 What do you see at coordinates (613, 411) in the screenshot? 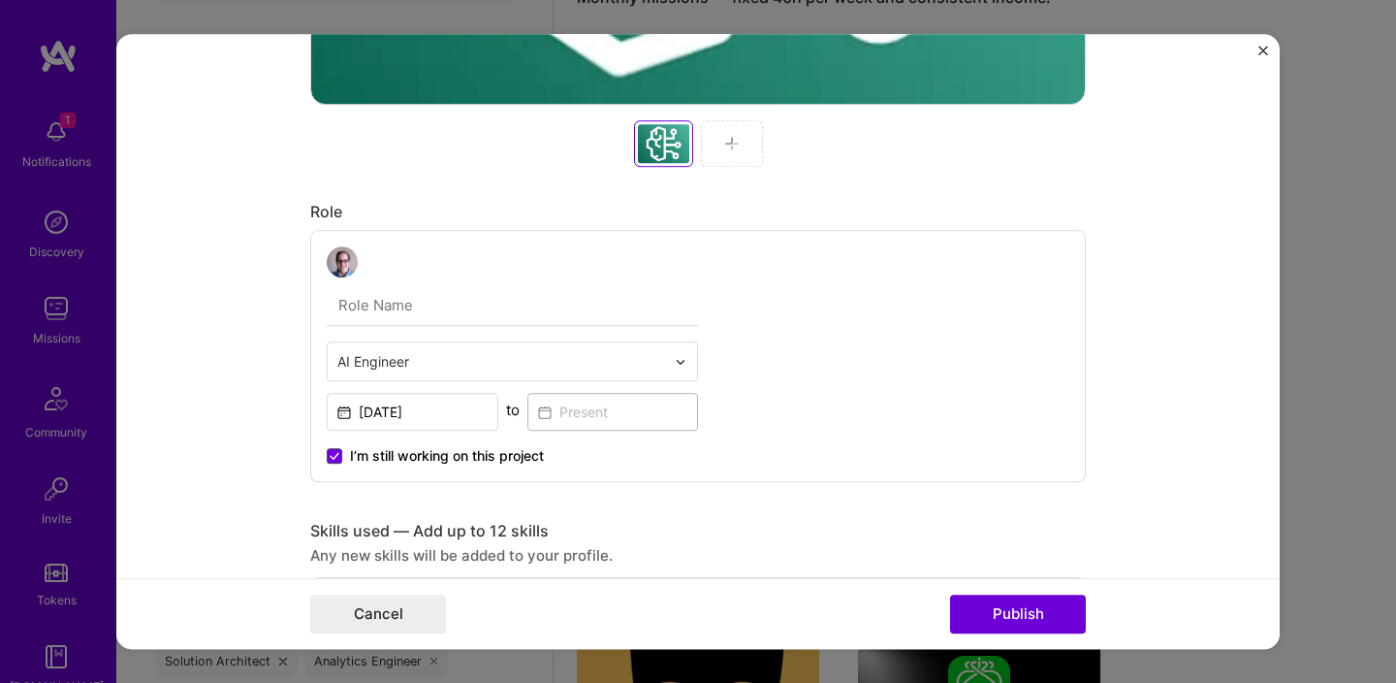
I see `input: Present` at bounding box center [613, 411].